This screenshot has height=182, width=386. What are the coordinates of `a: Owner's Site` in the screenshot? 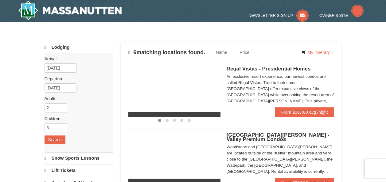 It's located at (341, 15).